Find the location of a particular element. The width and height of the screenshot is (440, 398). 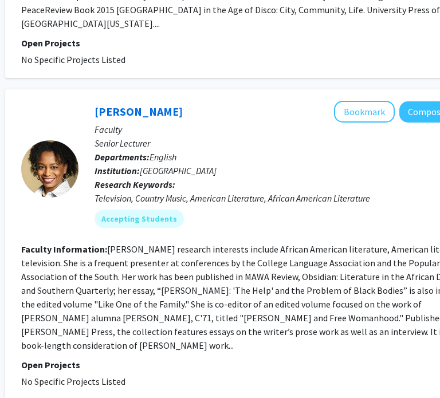

b: Faculty Information: is located at coordinates (64, 249).